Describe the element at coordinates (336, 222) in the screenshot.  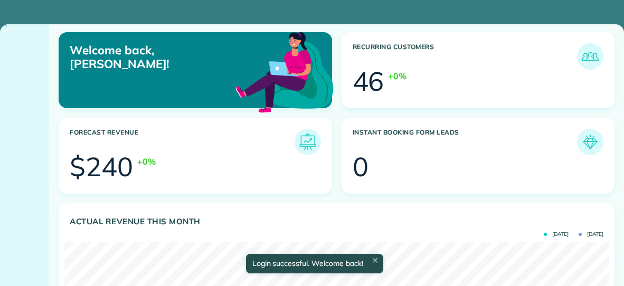
I see `h3: Actual Revenue this month` at that location.